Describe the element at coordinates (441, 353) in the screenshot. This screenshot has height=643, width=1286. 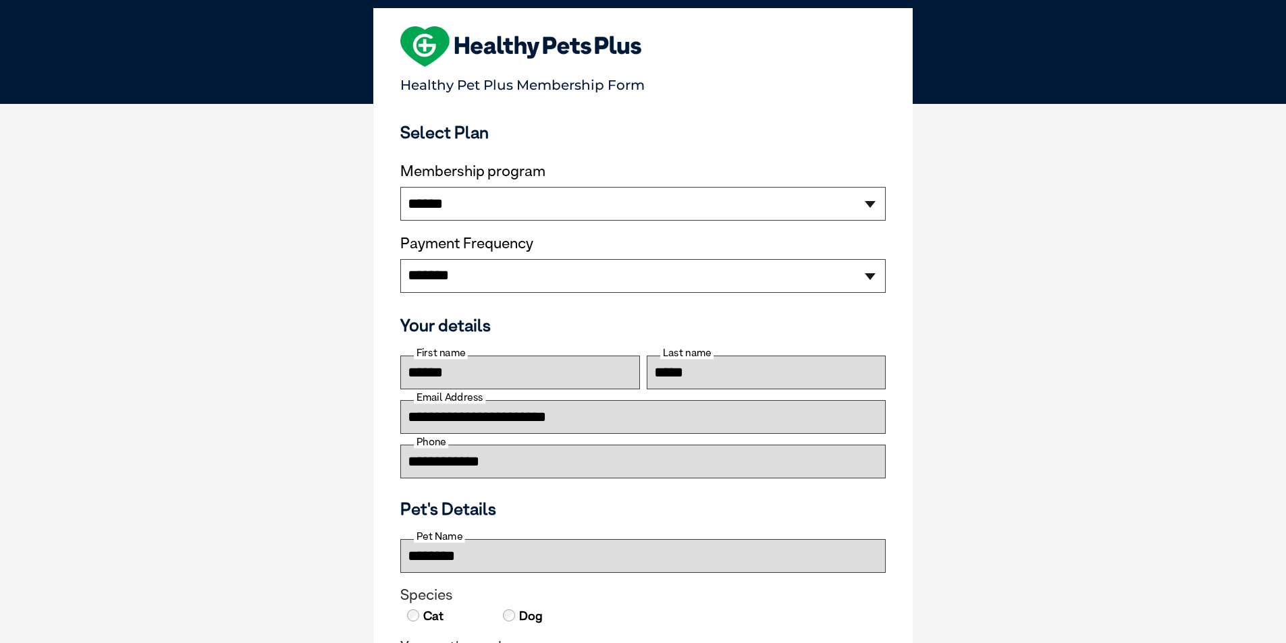
I see `label: First name` at that location.